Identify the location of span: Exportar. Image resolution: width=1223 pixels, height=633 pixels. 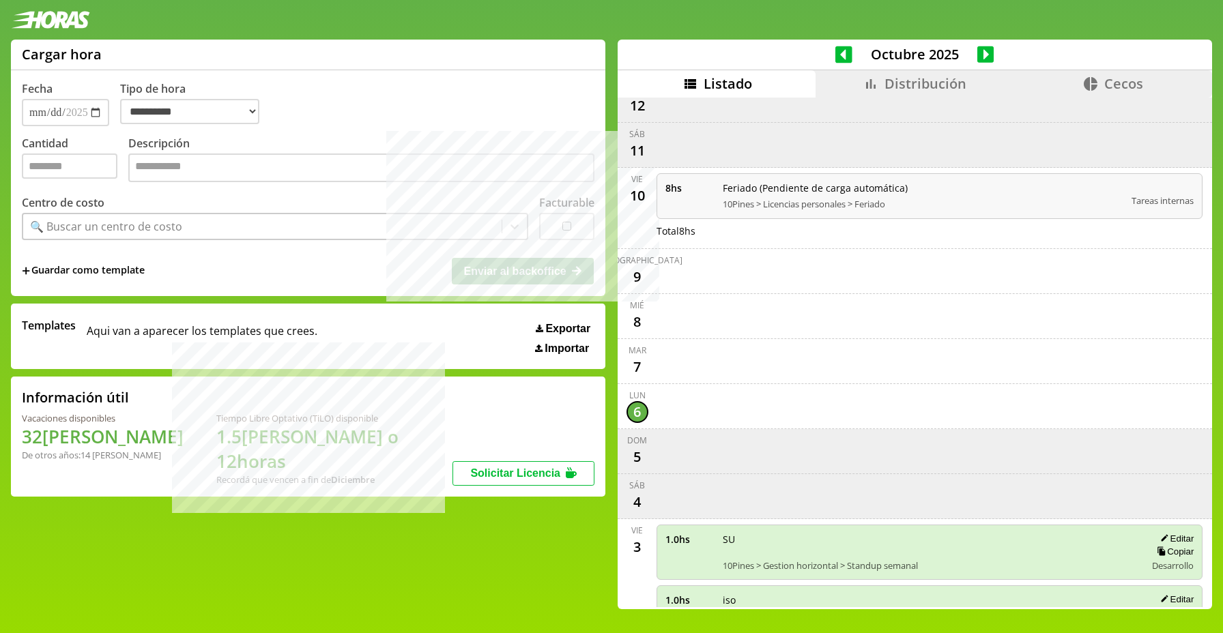
(568, 329).